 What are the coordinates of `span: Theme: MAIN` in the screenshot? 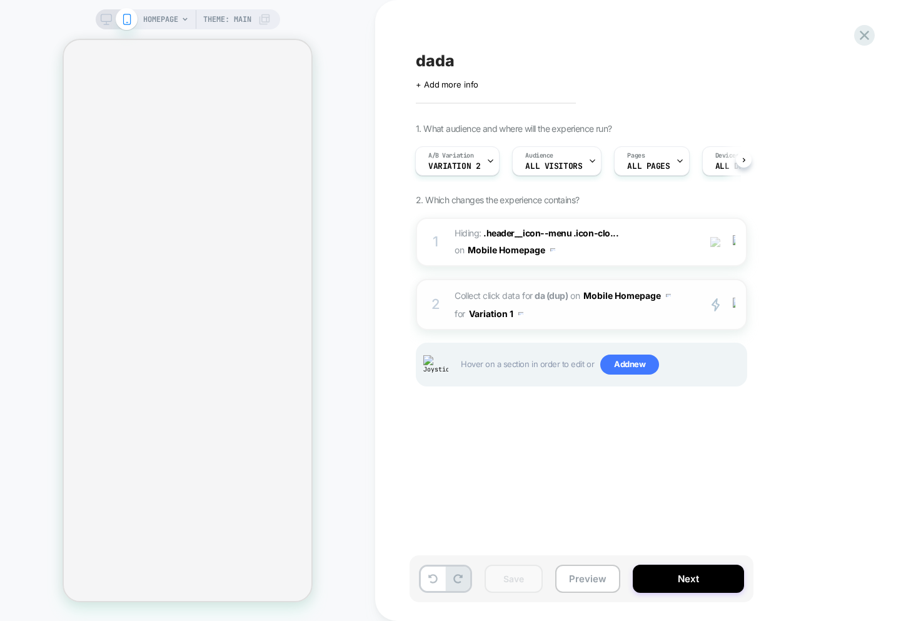 It's located at (227, 19).